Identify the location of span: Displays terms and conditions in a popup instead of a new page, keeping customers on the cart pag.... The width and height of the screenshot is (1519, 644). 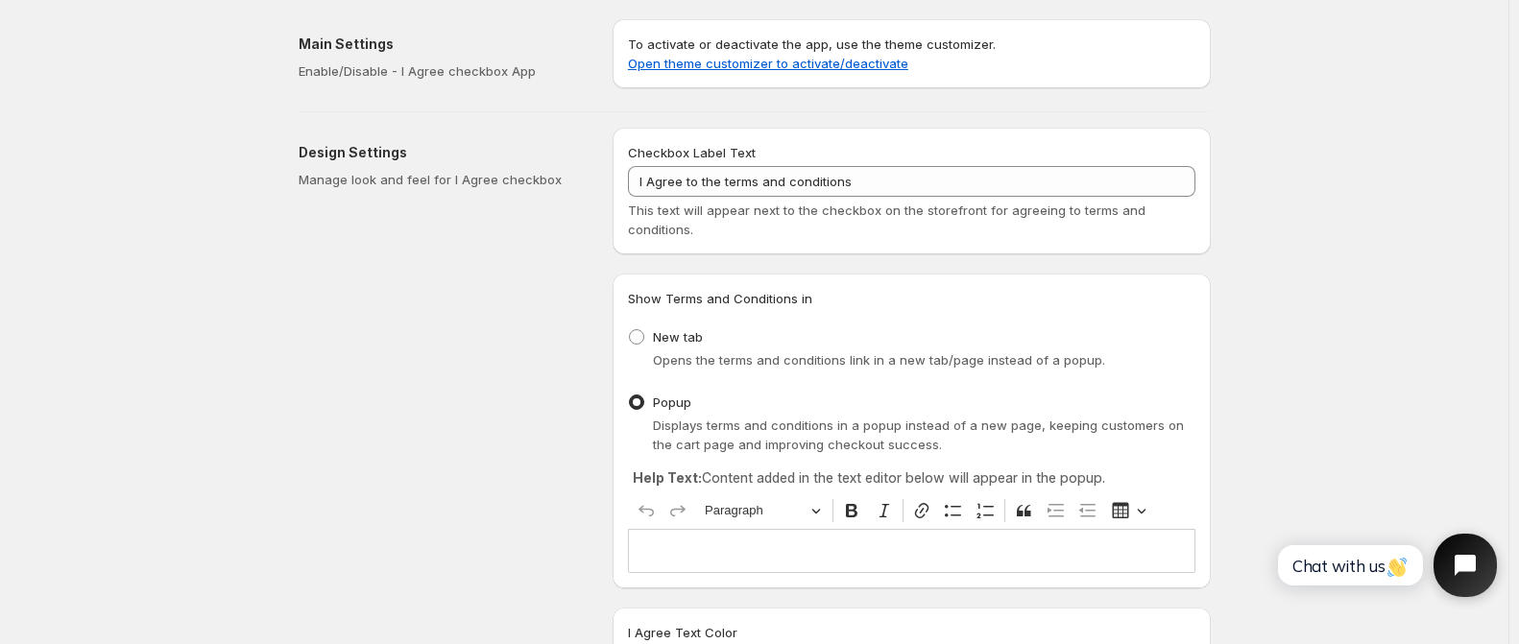
(918, 435).